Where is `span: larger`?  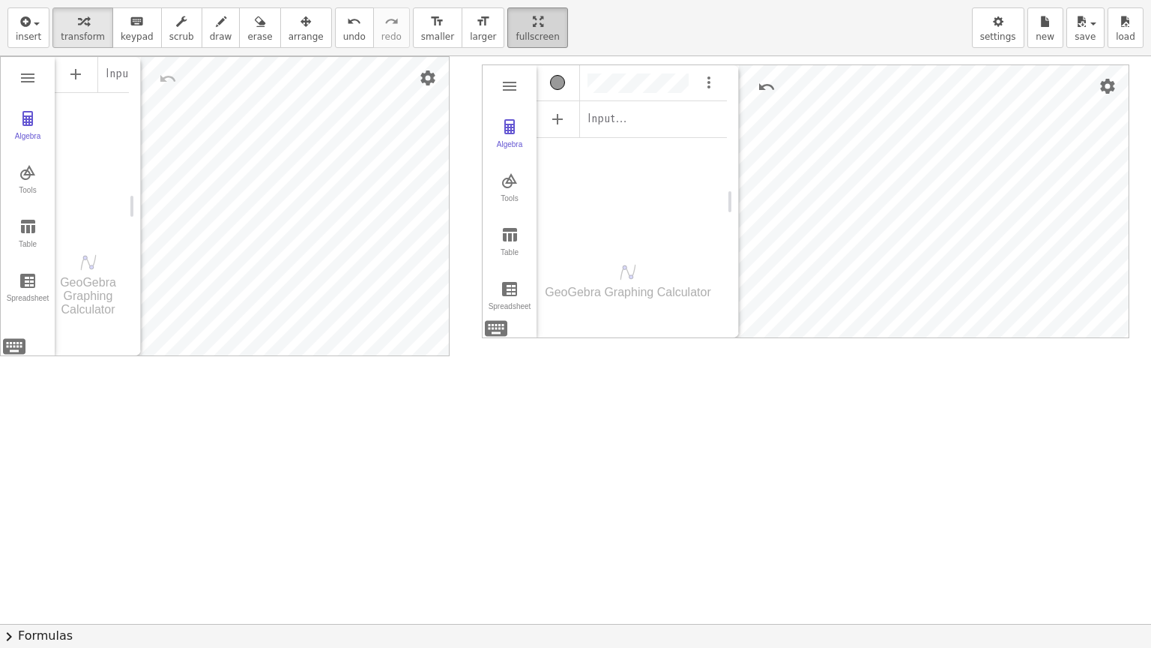 span: larger is located at coordinates (483, 37).